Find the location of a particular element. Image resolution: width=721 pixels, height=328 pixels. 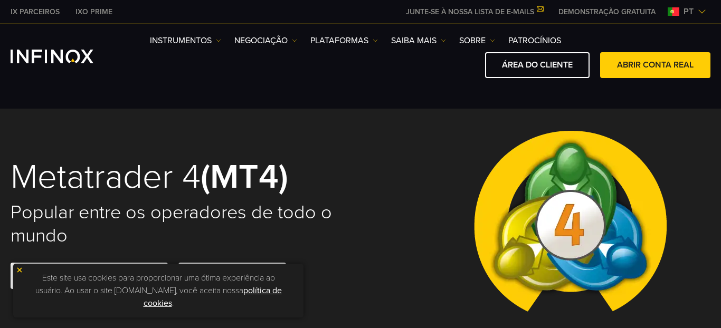

a: DOWNLOAD DO METATRADER 4 is located at coordinates (89, 276).